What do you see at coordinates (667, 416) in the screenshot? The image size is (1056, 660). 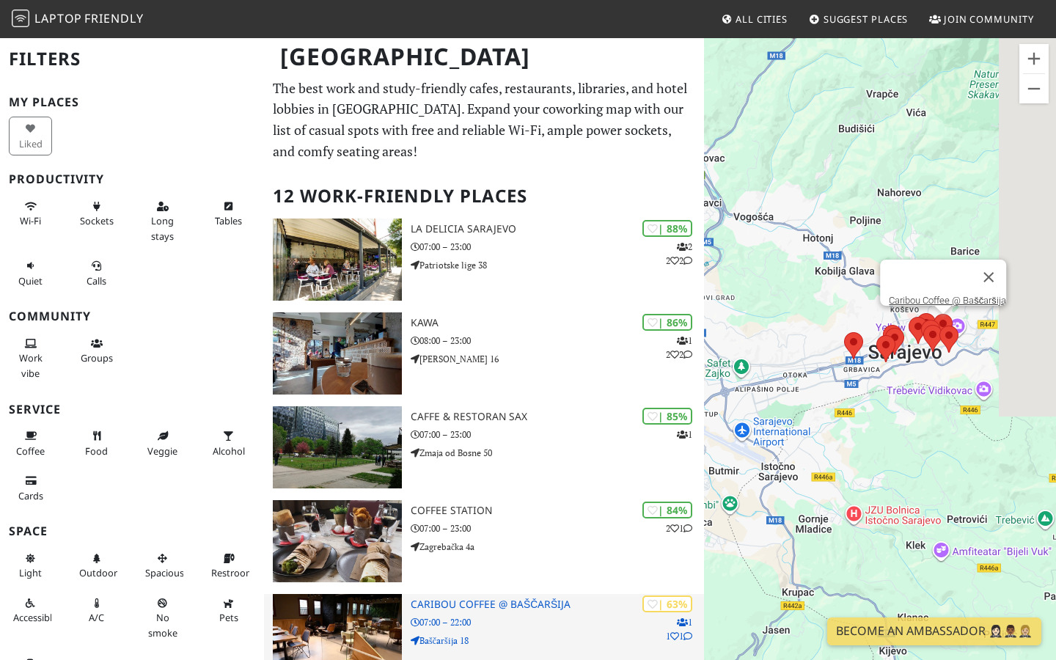 I see `div: | 85%` at bounding box center [667, 416].